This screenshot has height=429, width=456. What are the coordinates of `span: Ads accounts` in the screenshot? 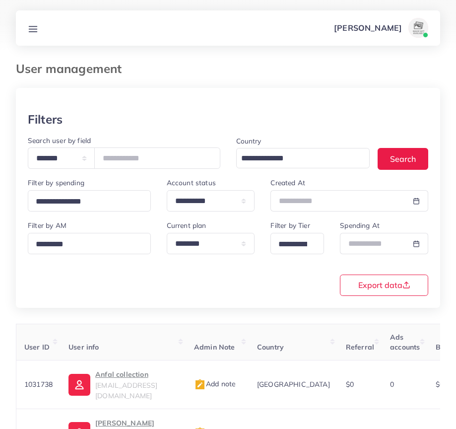 It's located at (405, 342).